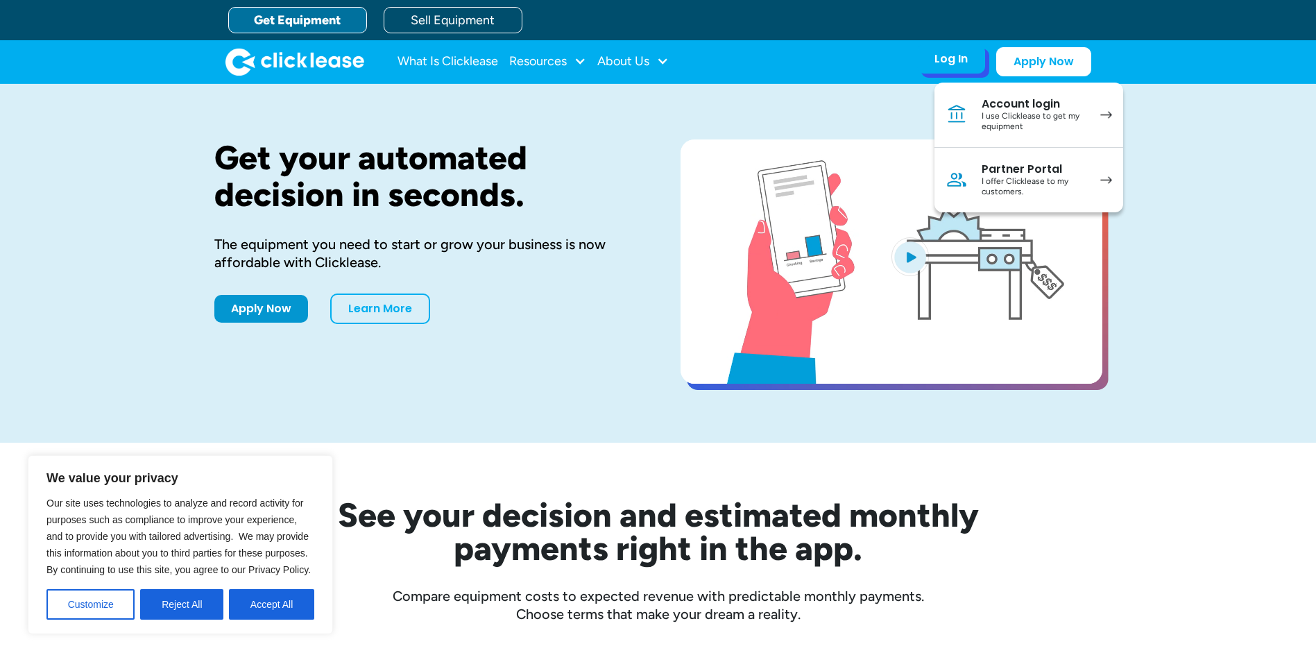  What do you see at coordinates (633, 62) in the screenshot?
I see `div: About Us` at bounding box center [633, 62].